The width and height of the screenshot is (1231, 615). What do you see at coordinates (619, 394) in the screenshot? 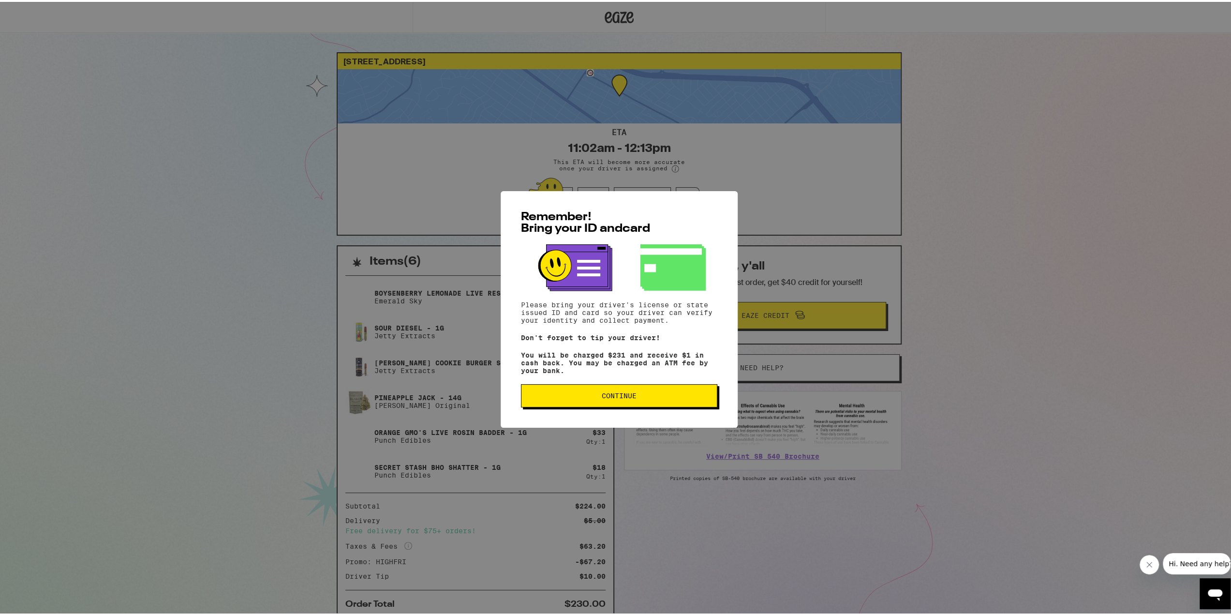
I see `span: Continue` at bounding box center [619, 394].